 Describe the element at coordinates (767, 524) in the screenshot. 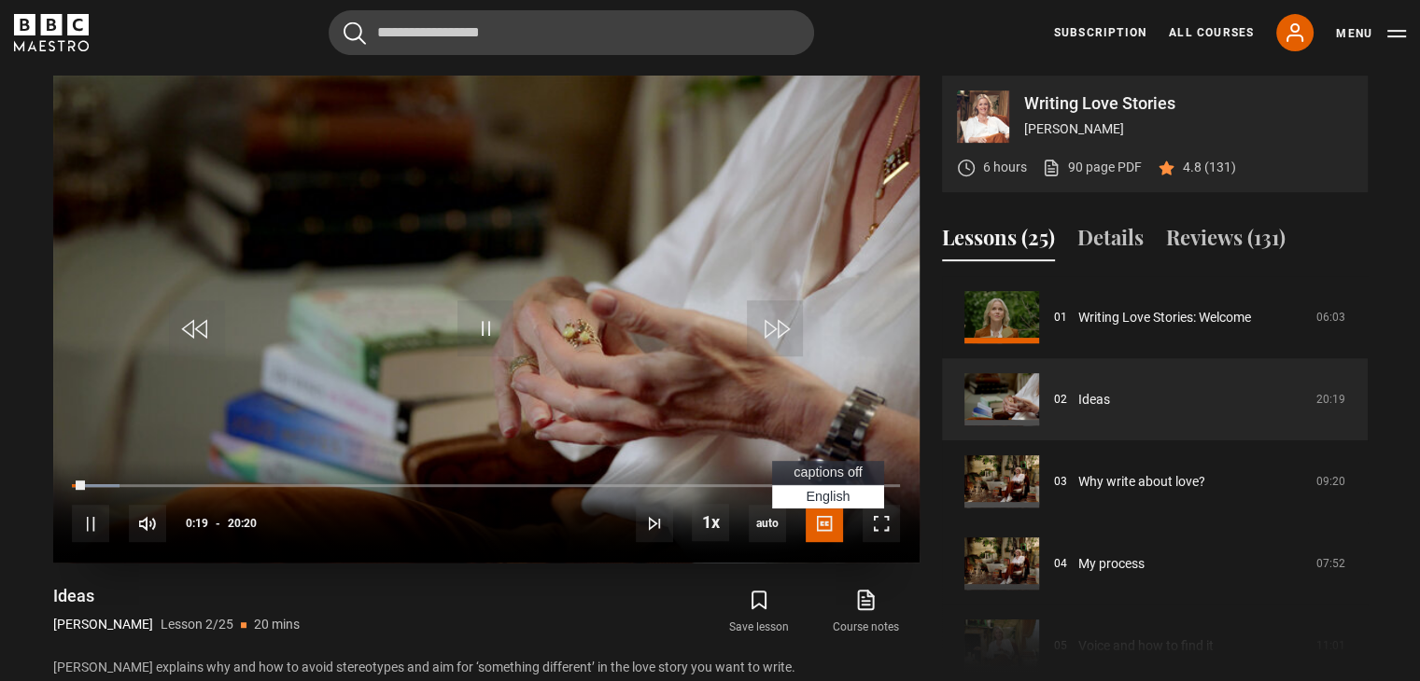

I see `div: Current quality: 720p` at that location.